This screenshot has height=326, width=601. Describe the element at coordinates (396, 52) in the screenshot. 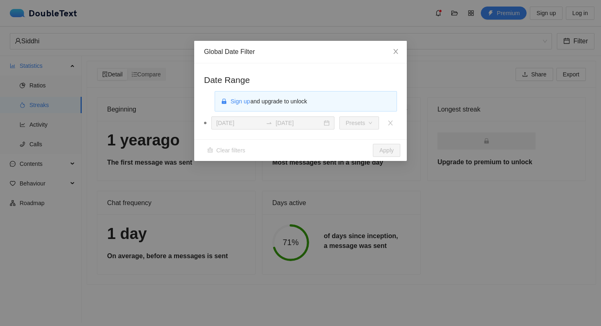

I see `button: Close` at that location.